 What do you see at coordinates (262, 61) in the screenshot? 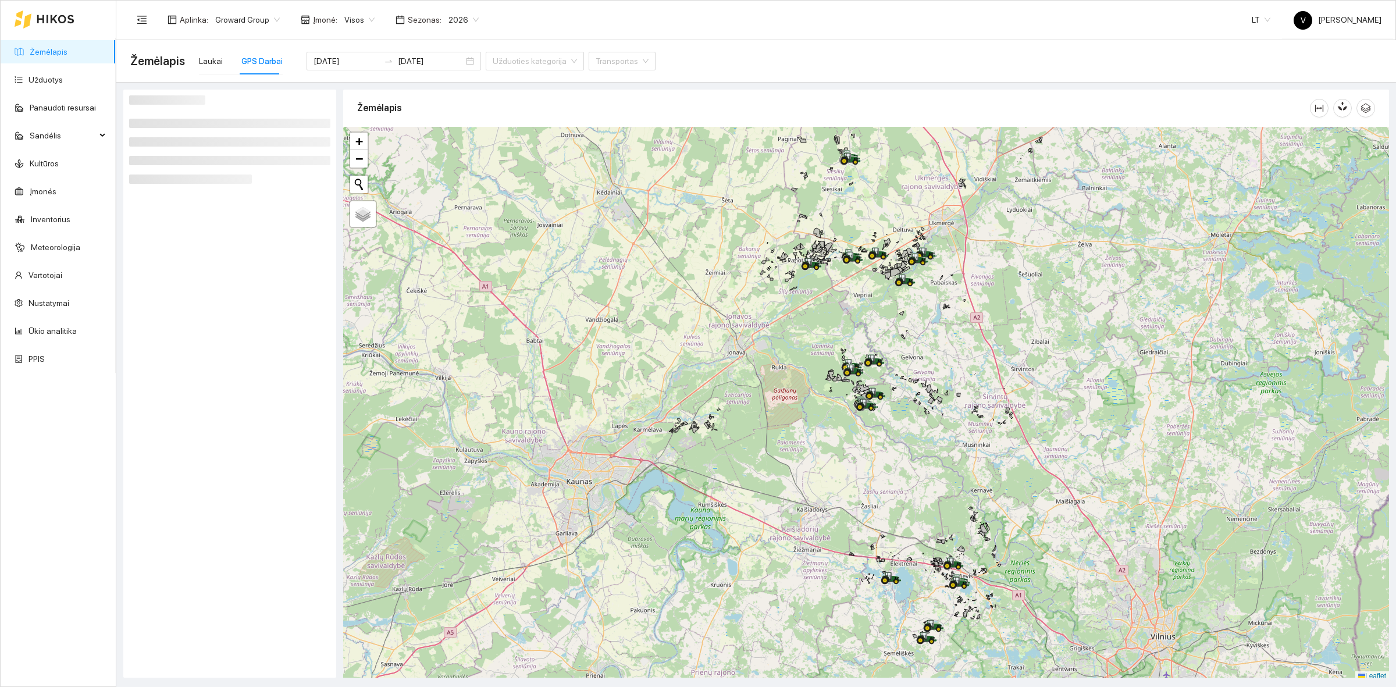
I see `div: GPS Darbai` at bounding box center [262, 61].